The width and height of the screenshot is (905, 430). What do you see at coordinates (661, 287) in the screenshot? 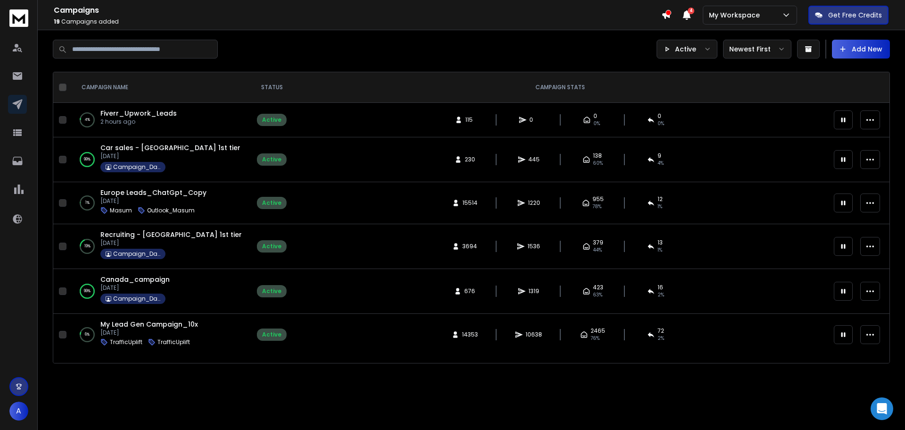
I see `span: 16` at bounding box center [661, 287].